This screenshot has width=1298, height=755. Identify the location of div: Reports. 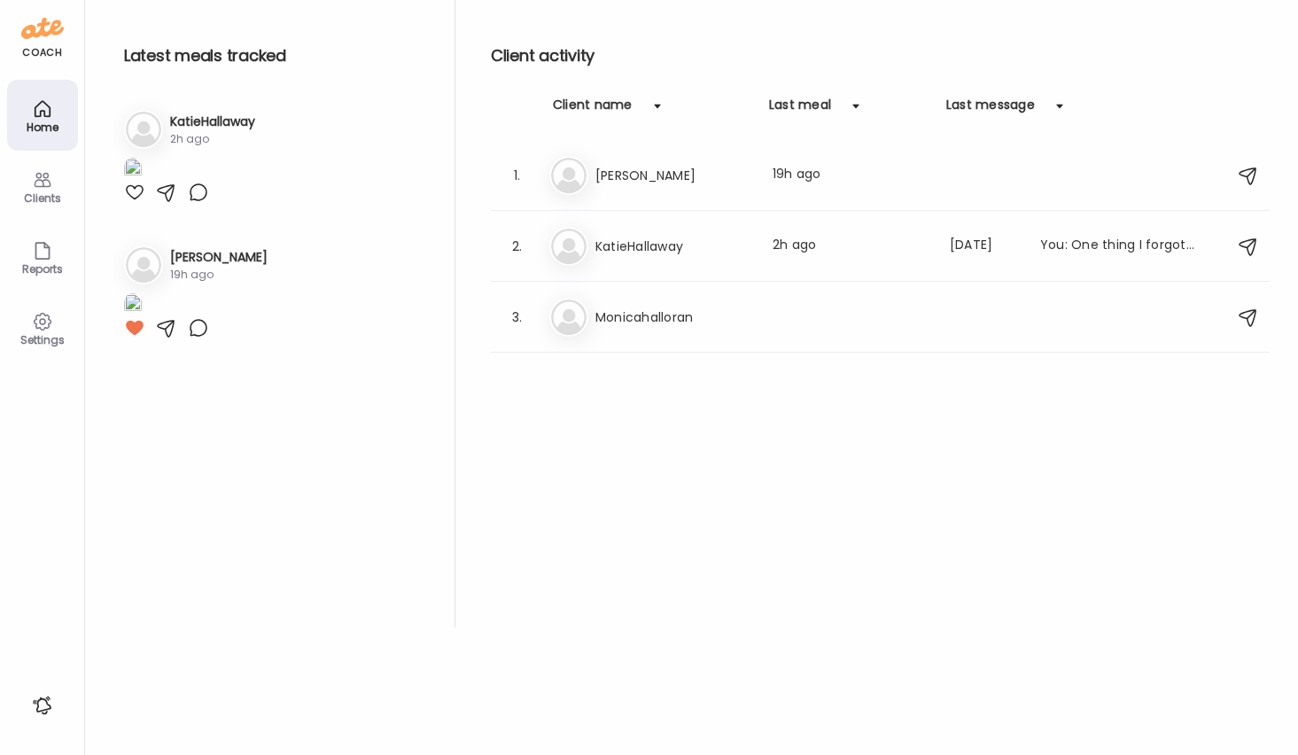
(43, 268).